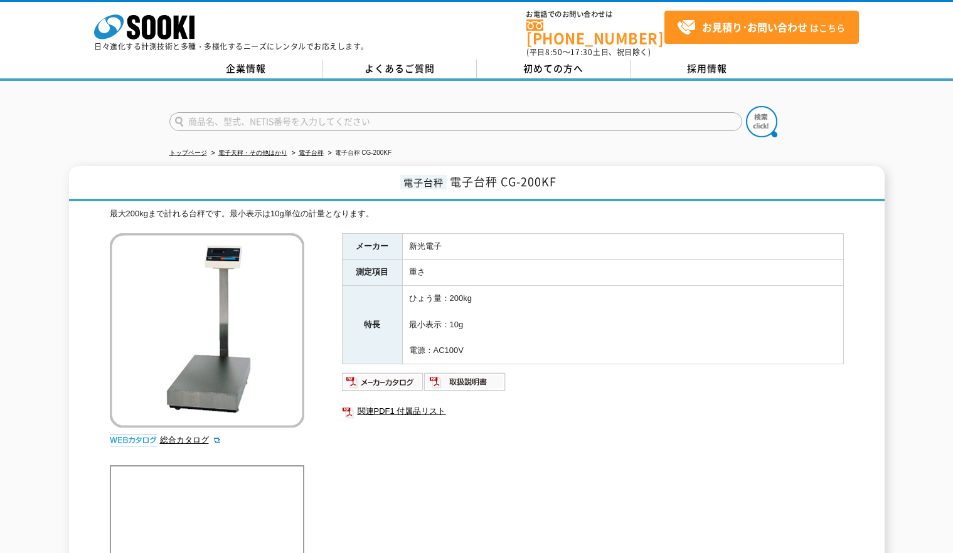  I want to click on a: 企業情報, so click(246, 69).